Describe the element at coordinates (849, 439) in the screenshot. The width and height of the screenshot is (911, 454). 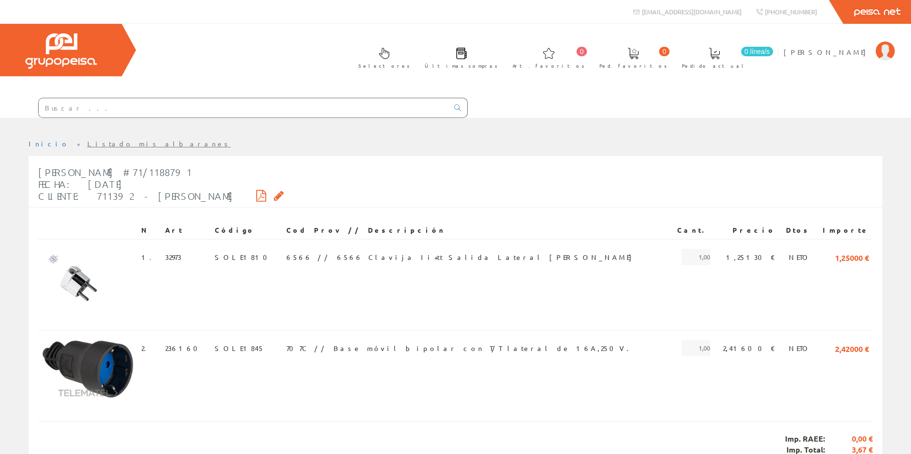
I see `span: 0,00 €` at that location.